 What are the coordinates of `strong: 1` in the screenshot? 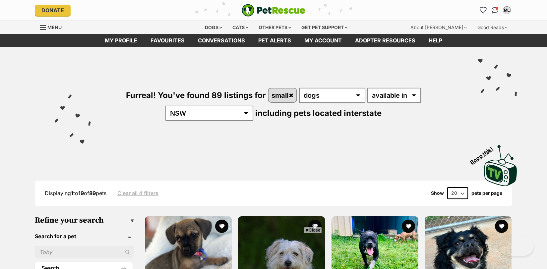 It's located at (72, 193).